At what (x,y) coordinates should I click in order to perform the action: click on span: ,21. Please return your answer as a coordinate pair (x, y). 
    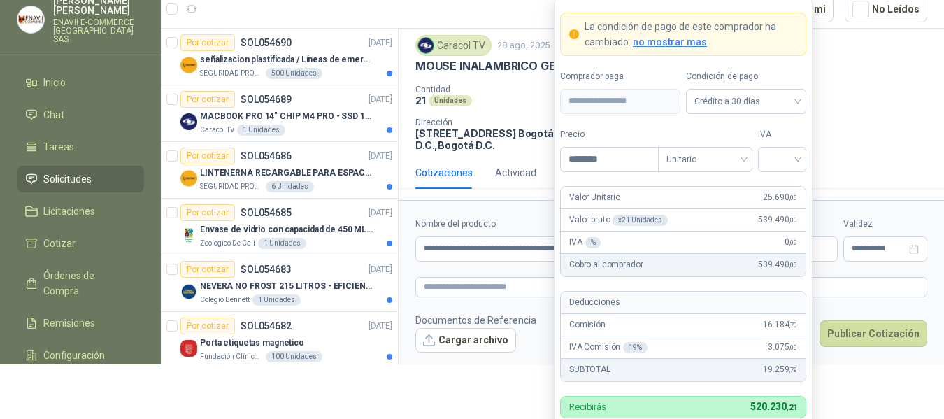
    Looking at the image, I should click on (791, 407).